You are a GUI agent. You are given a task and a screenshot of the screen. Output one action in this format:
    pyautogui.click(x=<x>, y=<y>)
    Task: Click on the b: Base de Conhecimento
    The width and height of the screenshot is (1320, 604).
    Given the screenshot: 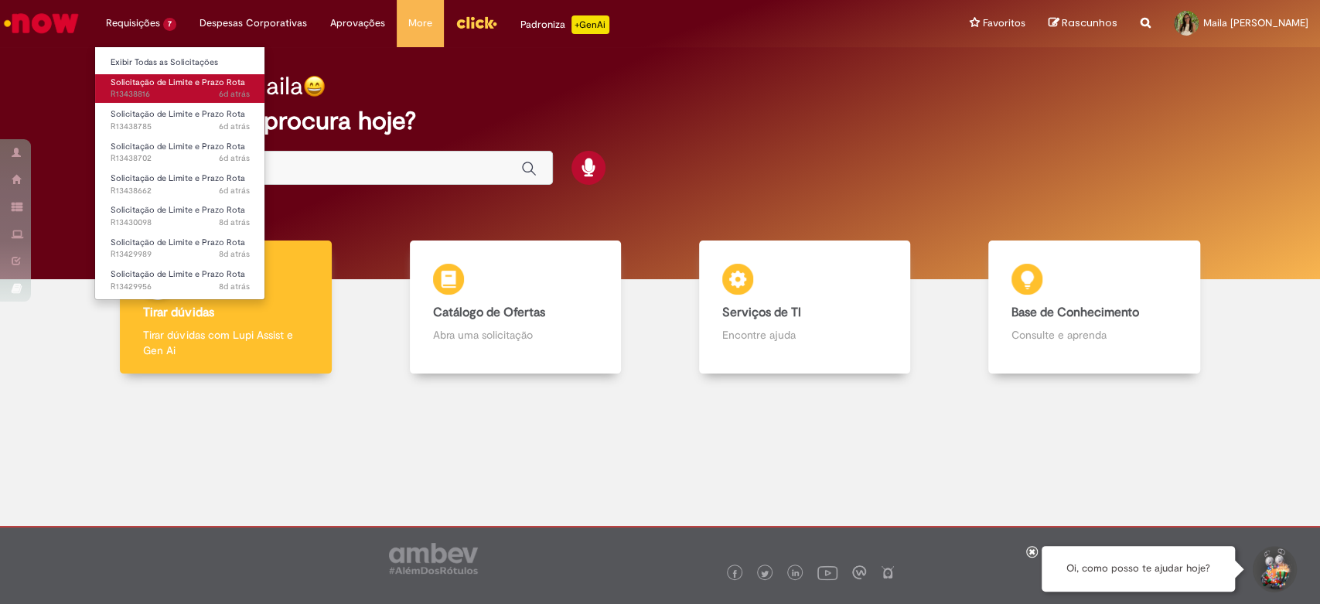 What is the action you would take?
    pyautogui.click(x=1075, y=312)
    